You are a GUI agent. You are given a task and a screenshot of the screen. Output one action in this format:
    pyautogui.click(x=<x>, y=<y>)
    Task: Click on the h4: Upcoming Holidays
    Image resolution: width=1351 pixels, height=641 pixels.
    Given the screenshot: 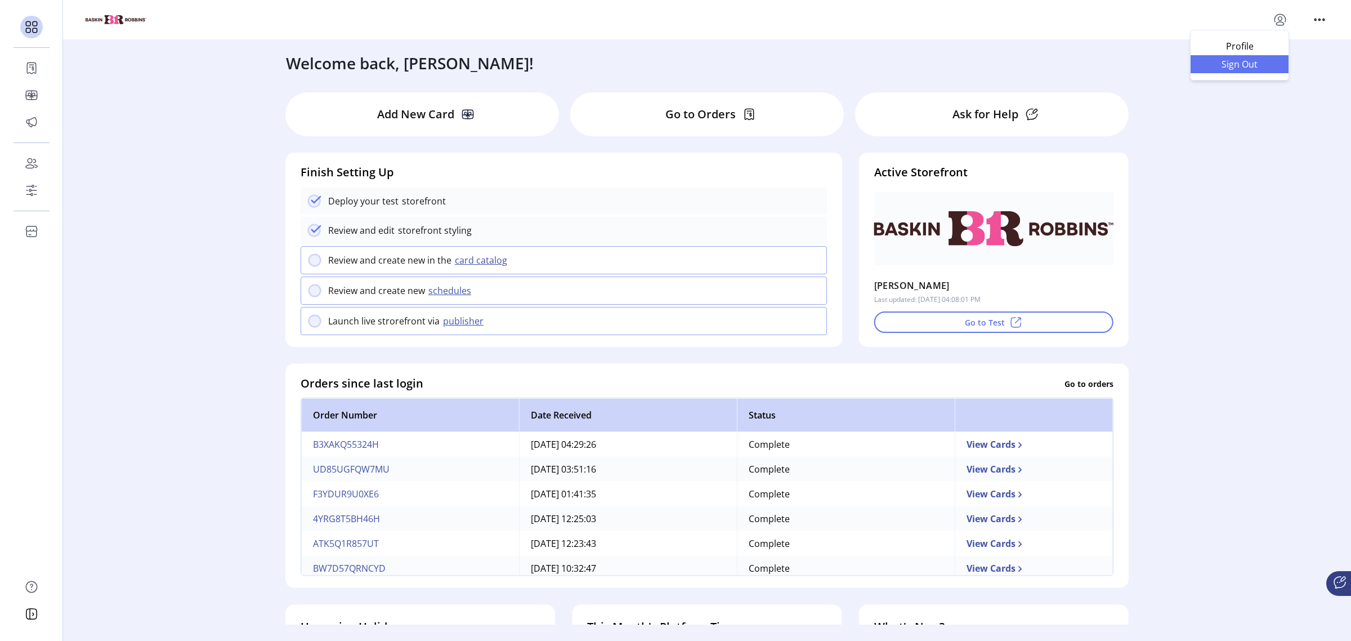 What is the action you would take?
    pyautogui.click(x=420, y=626)
    